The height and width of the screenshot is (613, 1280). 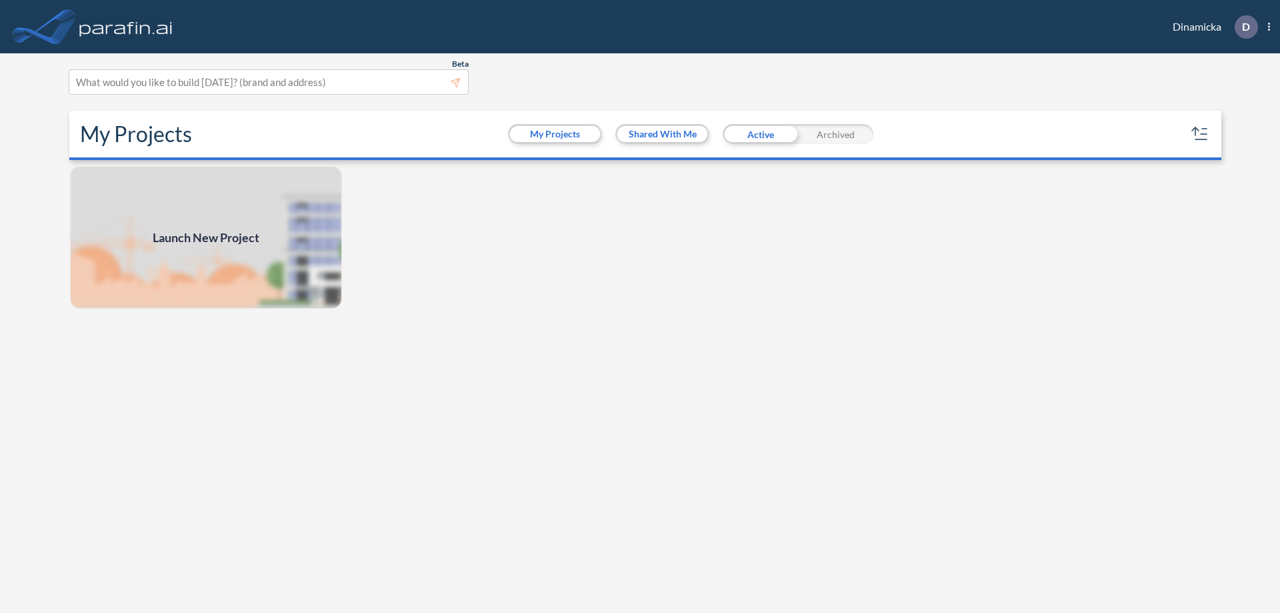 I want to click on button: My Projects, so click(x=555, y=134).